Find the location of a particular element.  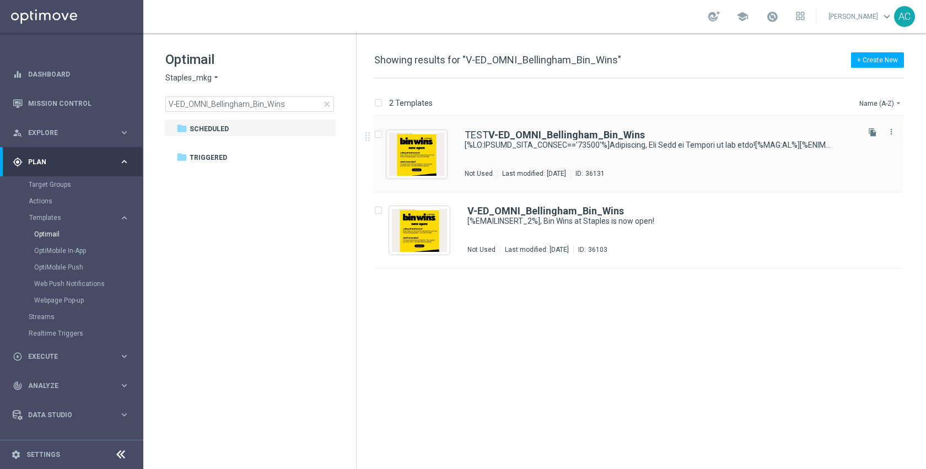

a: [%EMAILINSERT_2%], Bin Wins at Staples is now open! is located at coordinates (649, 221).